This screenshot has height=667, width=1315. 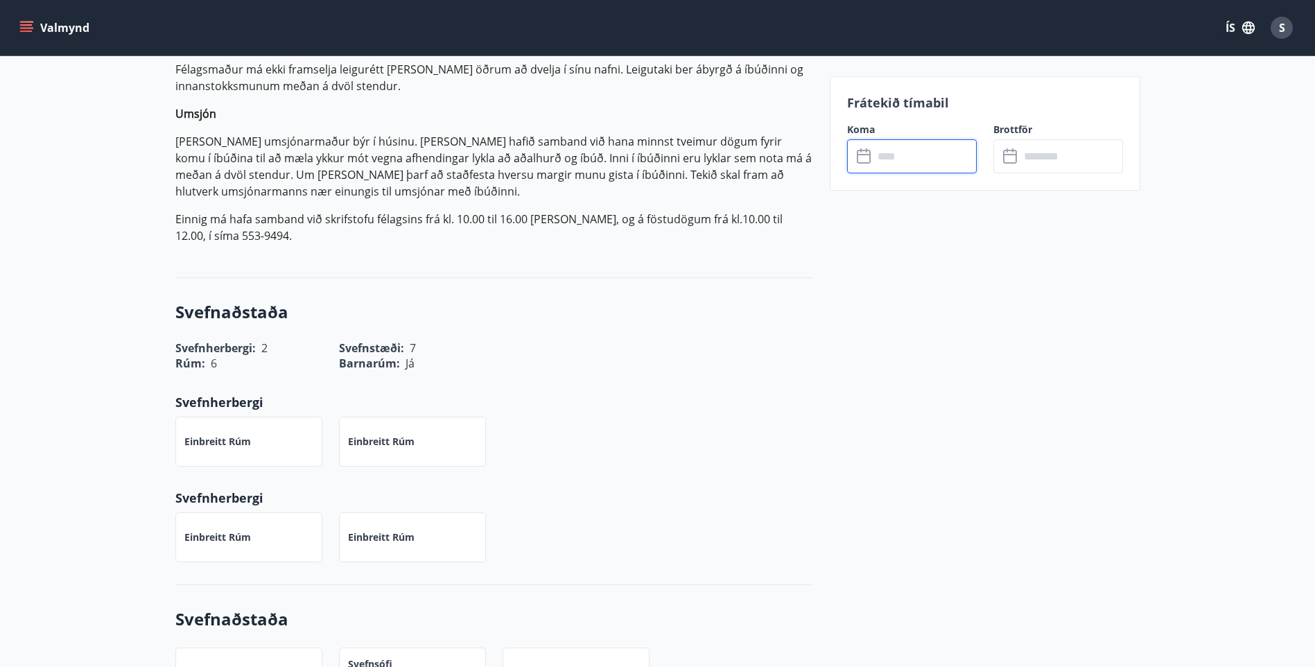 I want to click on strong: Umsjón, so click(x=195, y=114).